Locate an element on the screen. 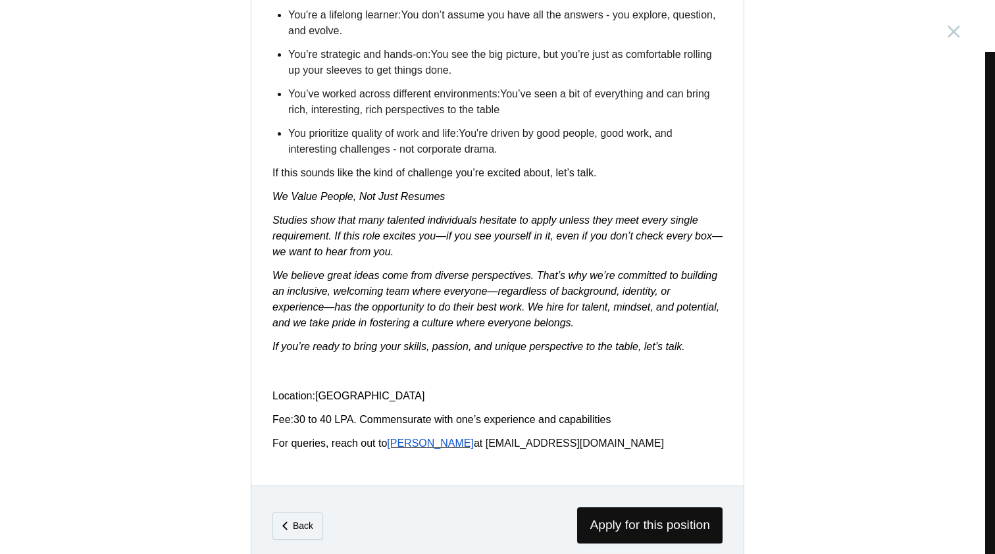 Image resolution: width=995 pixels, height=554 pixels. span: For queries, reach out to is located at coordinates (330, 443).